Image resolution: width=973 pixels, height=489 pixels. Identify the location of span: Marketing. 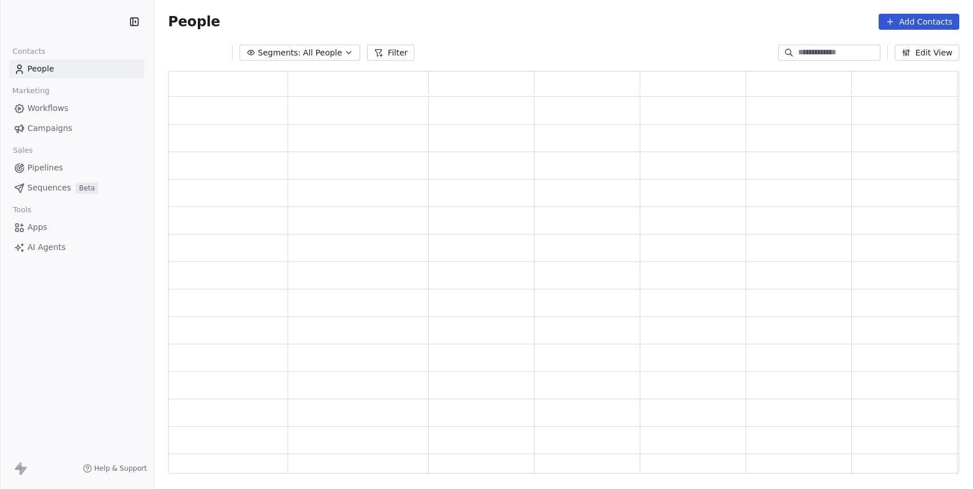
(31, 91).